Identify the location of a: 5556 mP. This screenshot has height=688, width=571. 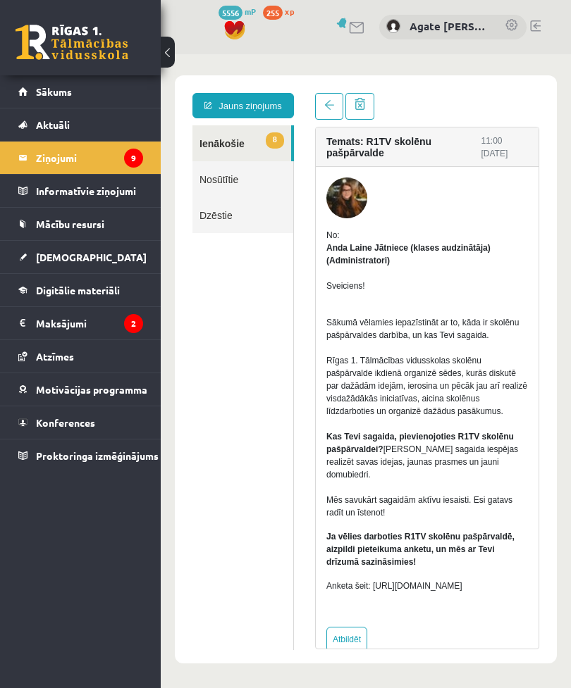
(237, 11).